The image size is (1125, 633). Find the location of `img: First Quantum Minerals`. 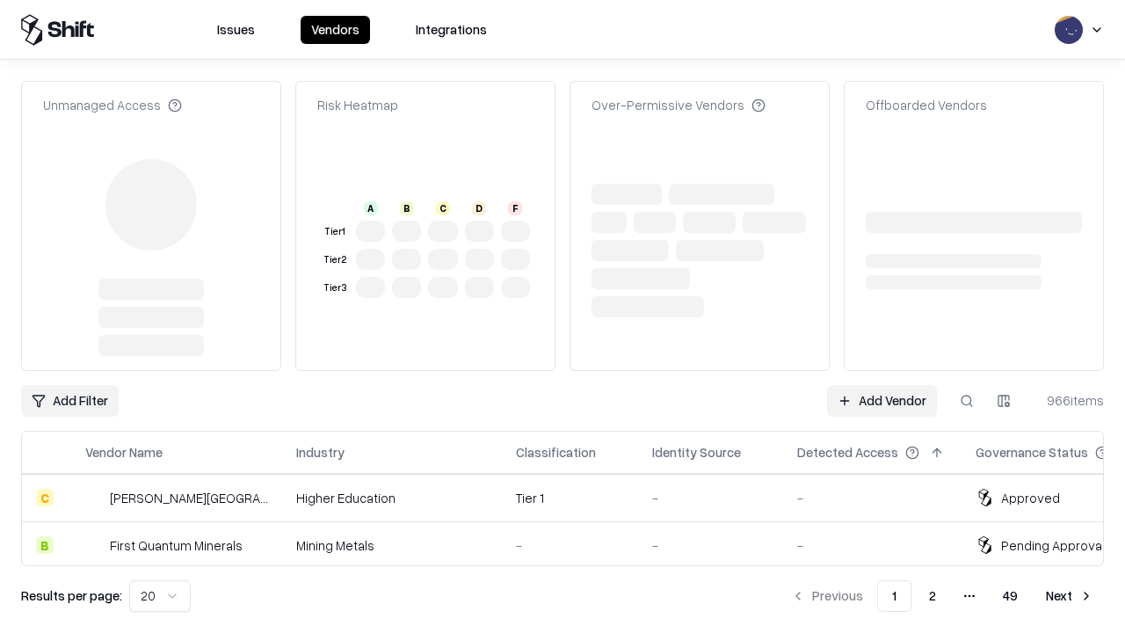

img: First Quantum Minerals is located at coordinates (94, 545).